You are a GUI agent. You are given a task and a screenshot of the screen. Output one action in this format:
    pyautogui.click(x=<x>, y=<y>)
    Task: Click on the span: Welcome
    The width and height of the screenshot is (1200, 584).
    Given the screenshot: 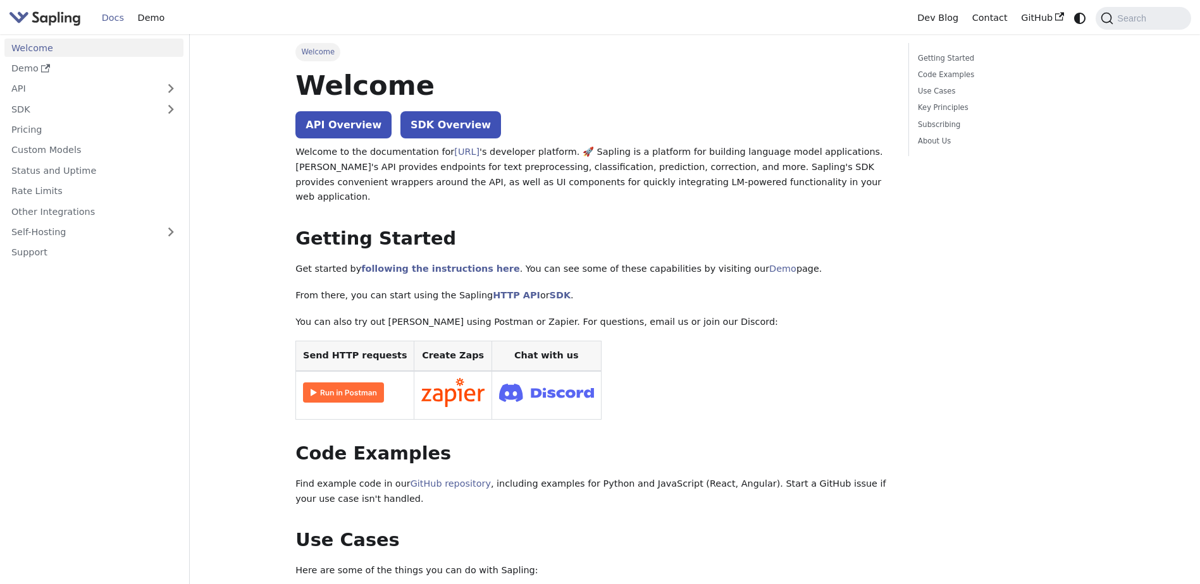 What is the action you would take?
    pyautogui.click(x=318, y=52)
    